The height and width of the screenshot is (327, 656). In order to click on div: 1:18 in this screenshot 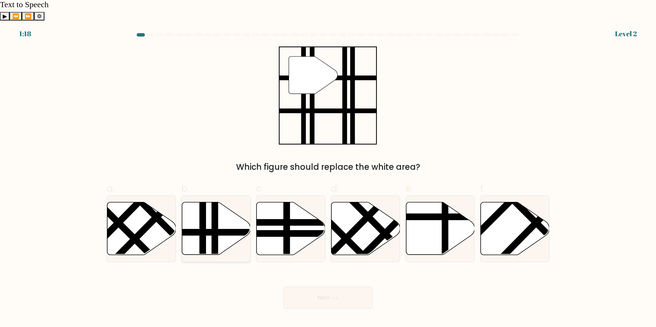, I will do `click(25, 34)`.